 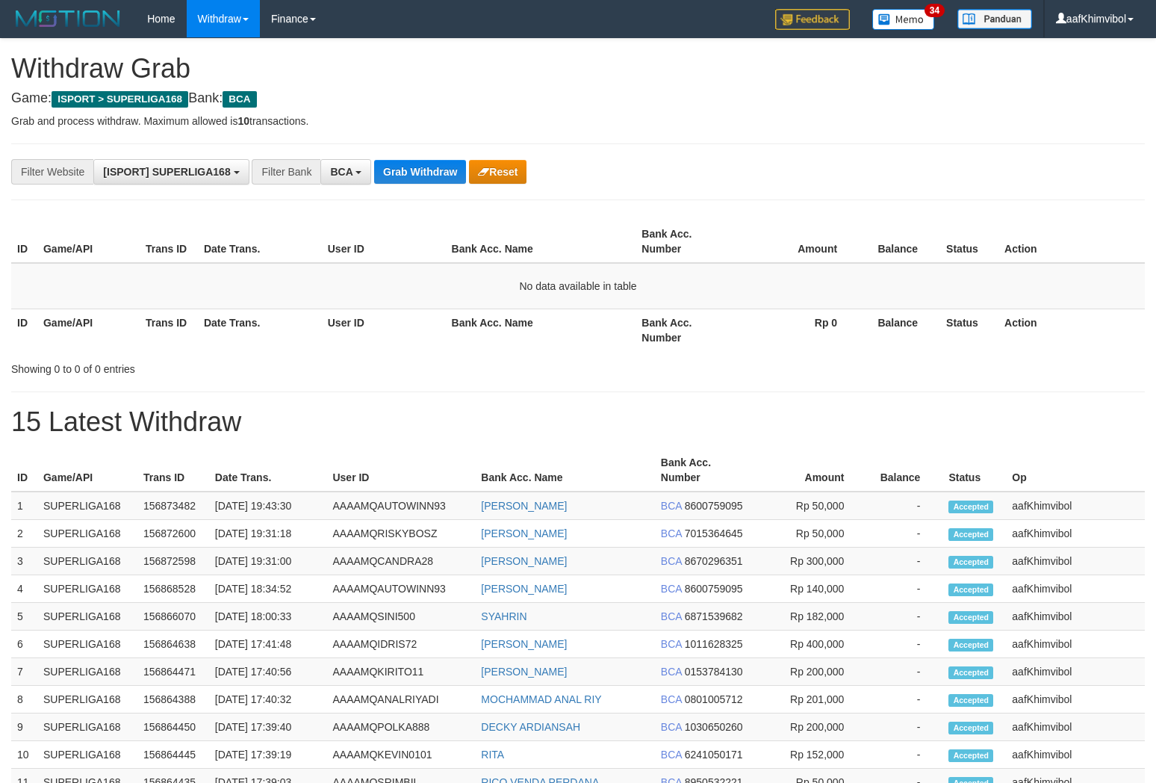 I want to click on td: 8, so click(x=24, y=699).